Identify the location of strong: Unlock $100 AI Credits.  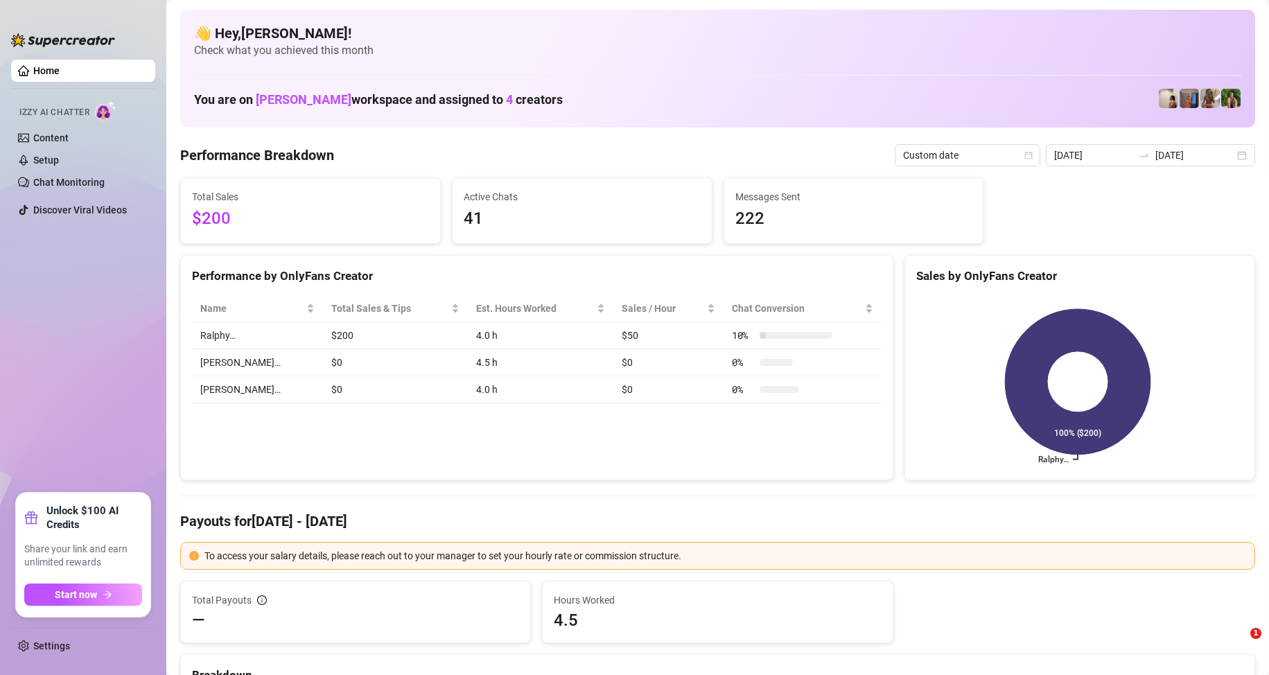
(94, 518).